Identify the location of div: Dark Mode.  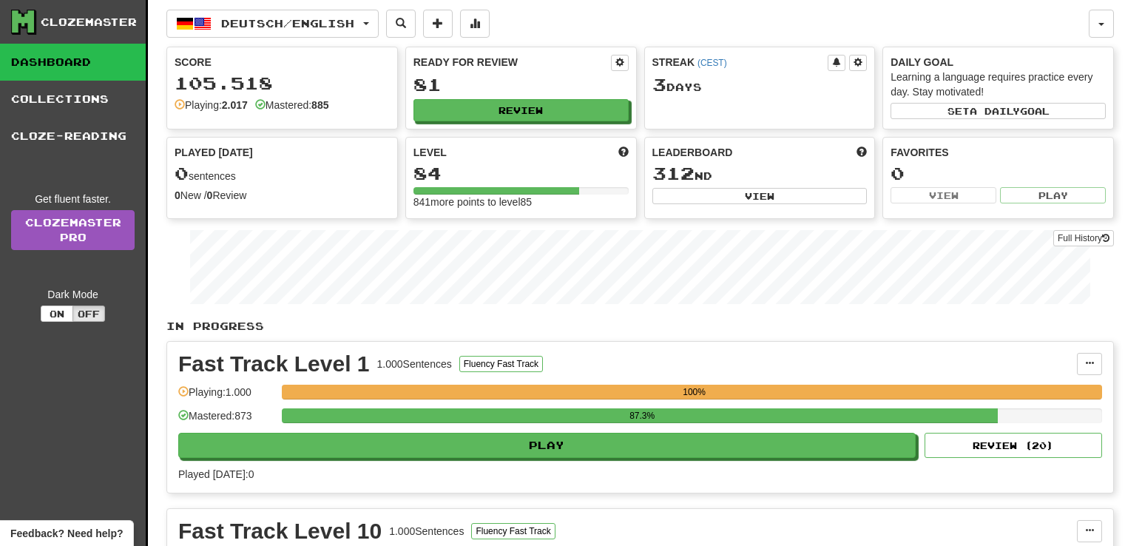
(72, 294).